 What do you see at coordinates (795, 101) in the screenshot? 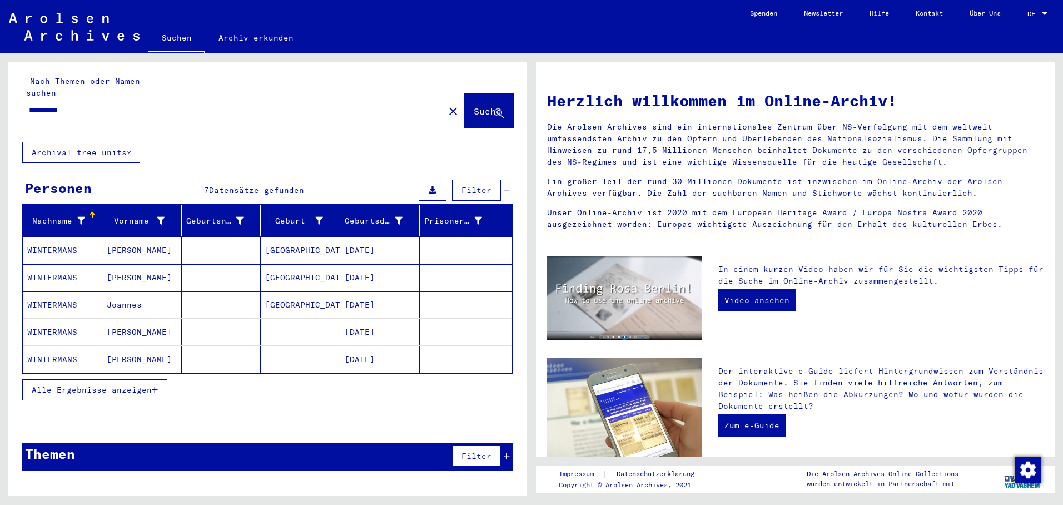
I see `h1: Herzlich willkommen im Online-Archiv!` at bounding box center [795, 101].